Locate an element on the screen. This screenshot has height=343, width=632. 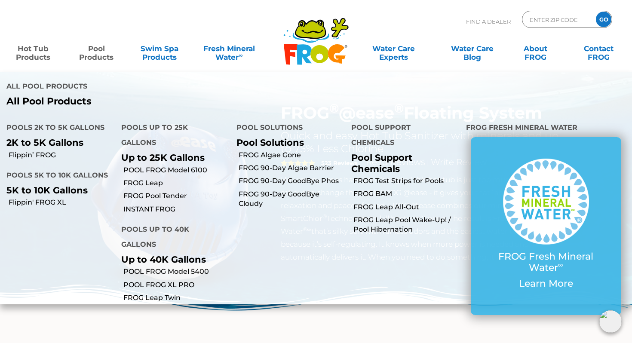
a: ContactFROG is located at coordinates (599, 49).